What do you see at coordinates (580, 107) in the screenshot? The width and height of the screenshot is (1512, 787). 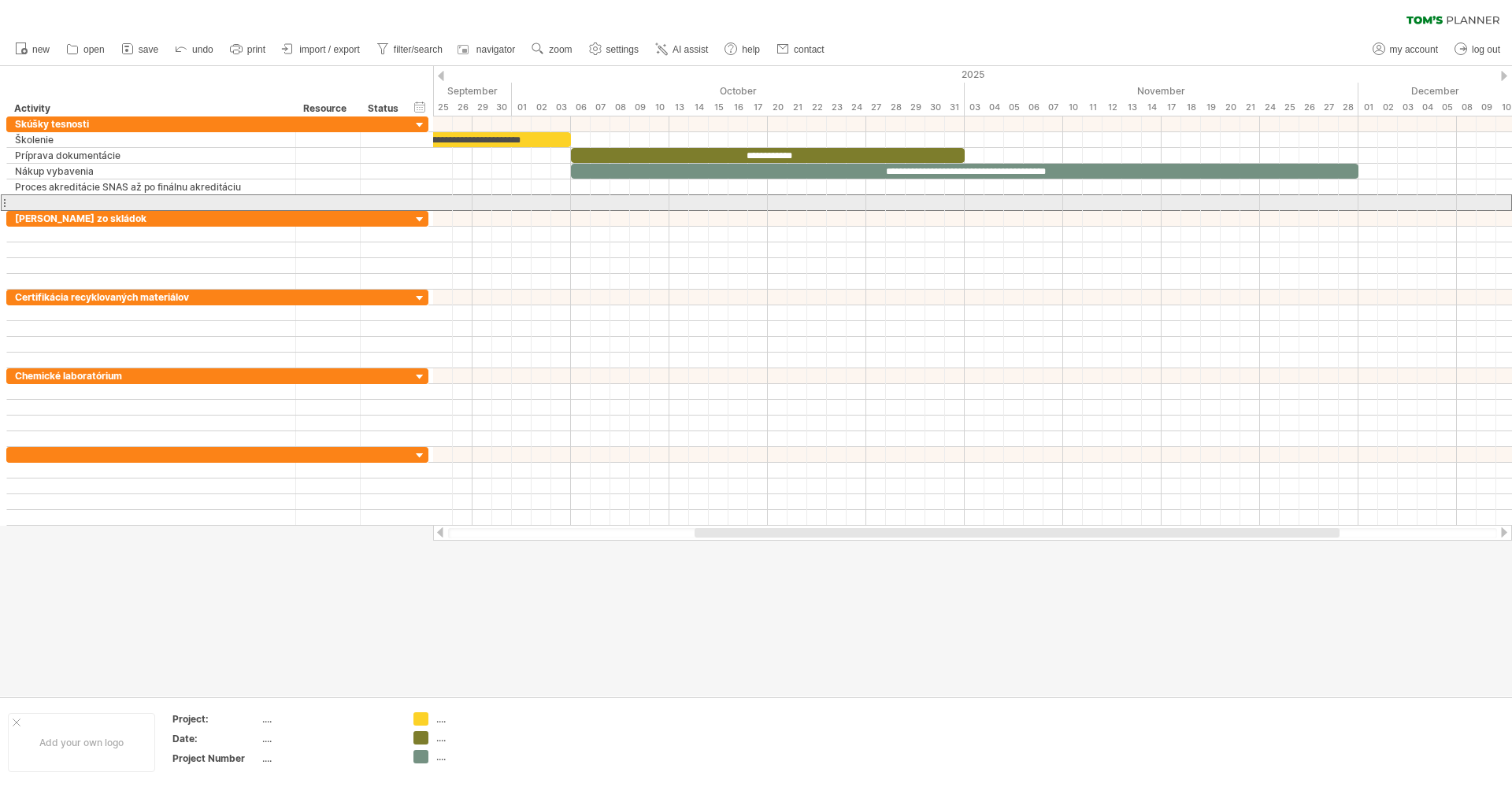 I see `div: Monday, 6 October 2025` at bounding box center [580, 107].